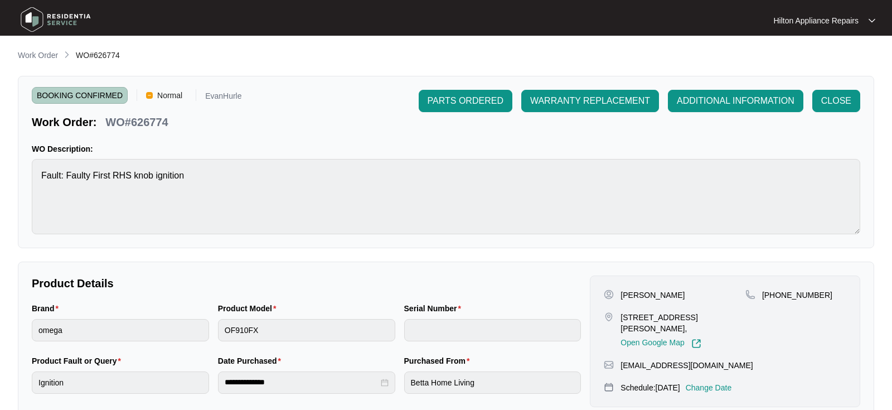  I want to click on img: Vercel Logo, so click(149, 95).